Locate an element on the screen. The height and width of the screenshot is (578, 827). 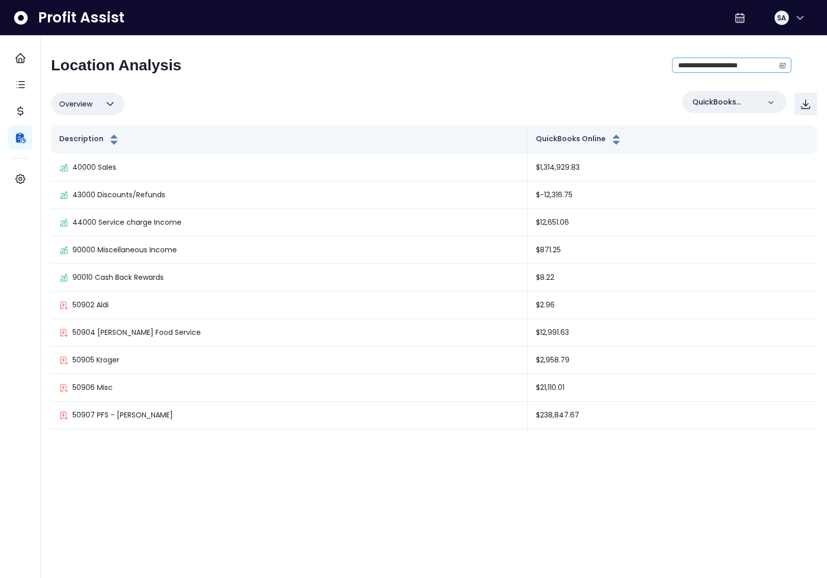
td: $238,847.67 is located at coordinates (672, 415).